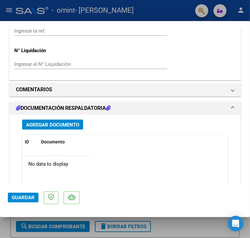 The height and width of the screenshot is (238, 250). I want to click on div: No data to display, so click(56, 164).